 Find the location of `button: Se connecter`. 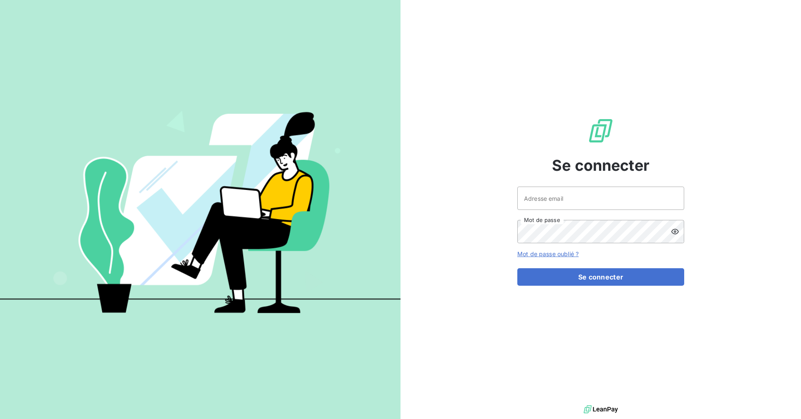

button: Se connecter is located at coordinates (600, 277).